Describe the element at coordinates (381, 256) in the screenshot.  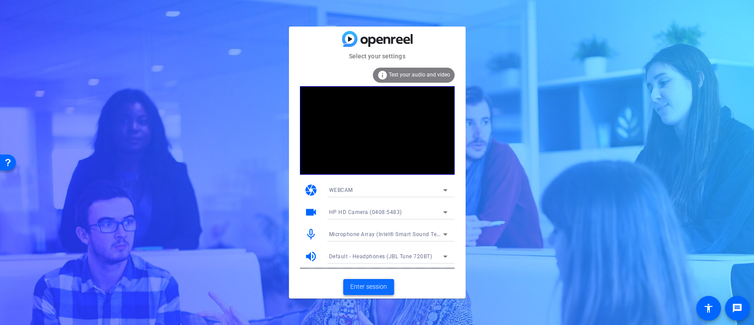
I see `span: Default - Headphones (JBL Tune 720BT)` at that location.